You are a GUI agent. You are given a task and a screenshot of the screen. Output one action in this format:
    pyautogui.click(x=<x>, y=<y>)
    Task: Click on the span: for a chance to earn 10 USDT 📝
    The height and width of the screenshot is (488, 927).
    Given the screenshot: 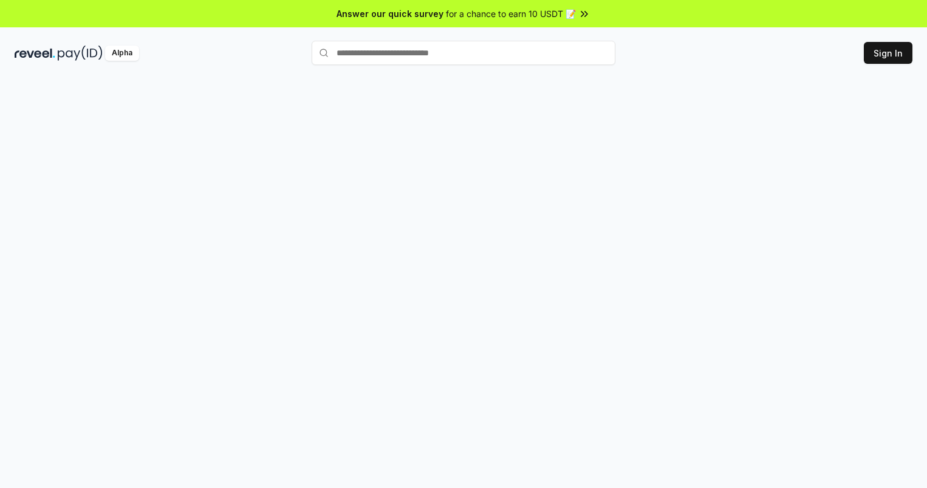 What is the action you would take?
    pyautogui.click(x=511, y=13)
    